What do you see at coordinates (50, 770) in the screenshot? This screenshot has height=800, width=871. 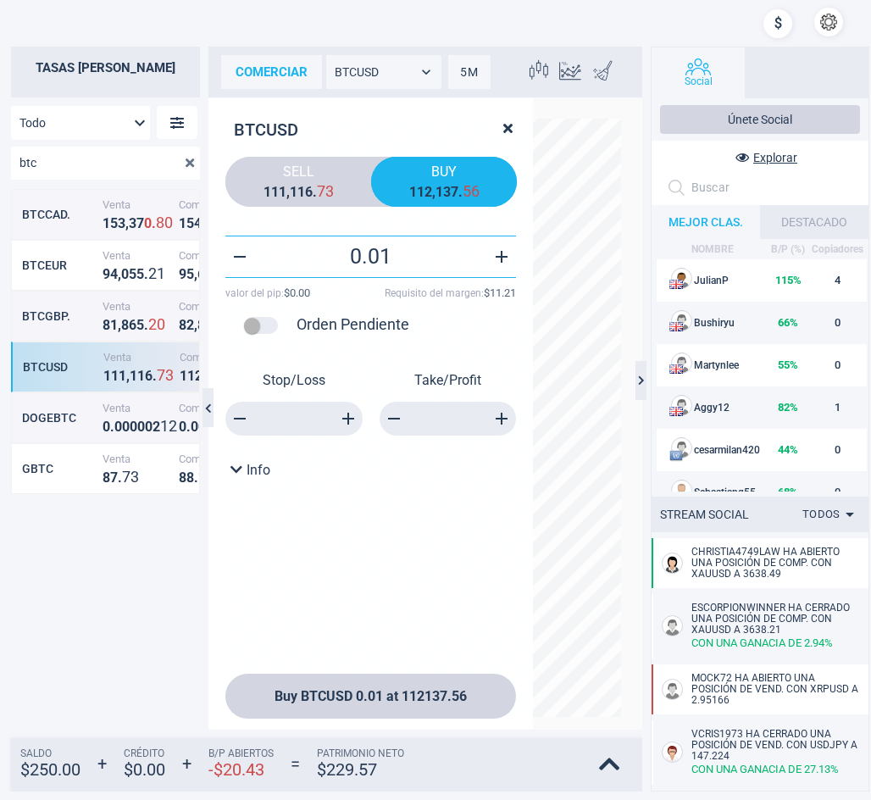 I see `strong: $ 250.00` at bounding box center [50, 770].